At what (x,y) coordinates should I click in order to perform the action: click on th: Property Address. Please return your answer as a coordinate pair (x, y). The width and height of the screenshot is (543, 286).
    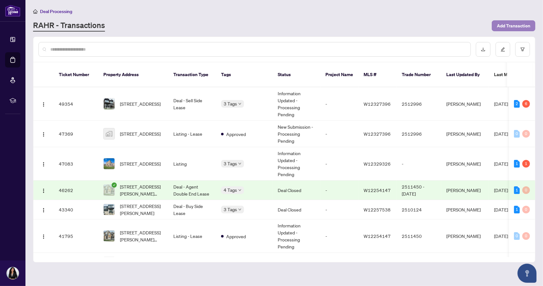
    Looking at the image, I should click on (133, 75).